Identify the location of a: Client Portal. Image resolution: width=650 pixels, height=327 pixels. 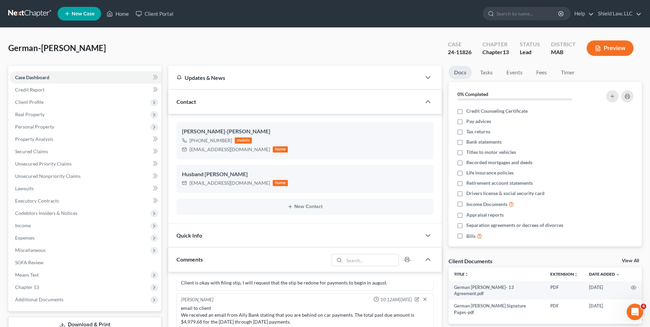
(155, 14).